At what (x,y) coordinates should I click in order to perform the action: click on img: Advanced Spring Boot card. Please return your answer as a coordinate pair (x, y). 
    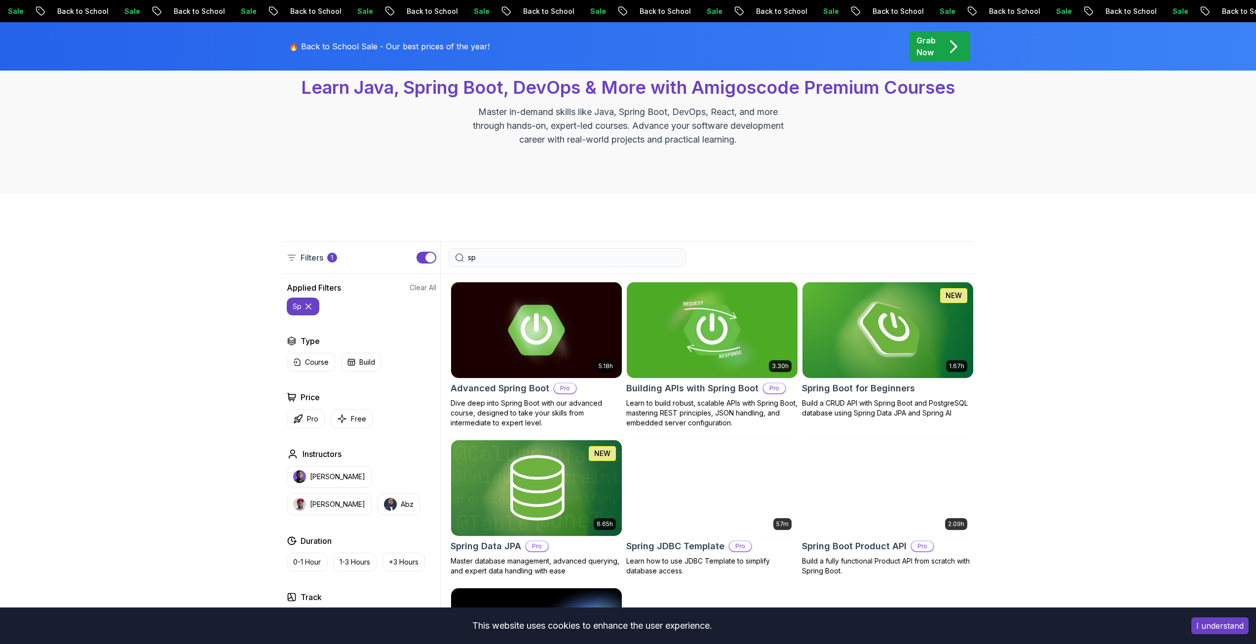
    Looking at the image, I should click on (536, 330).